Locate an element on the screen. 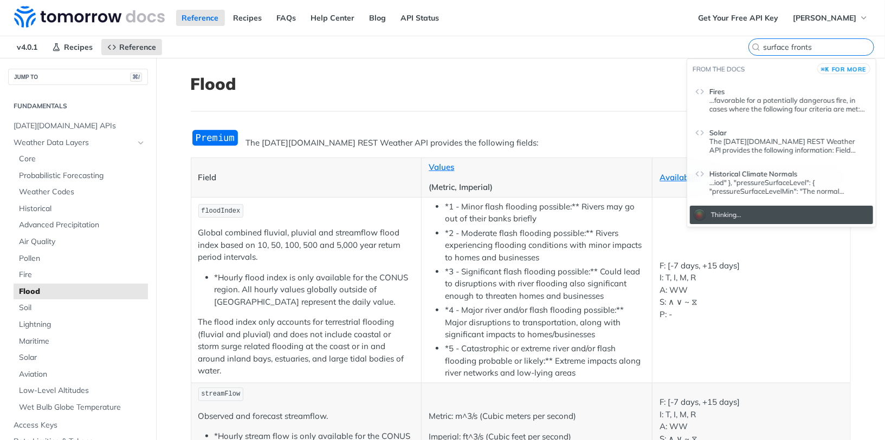 This screenshot has width=885, height=440. p: Metric: m^3/s (Cubic meters per second) is located at coordinates (536, 417).